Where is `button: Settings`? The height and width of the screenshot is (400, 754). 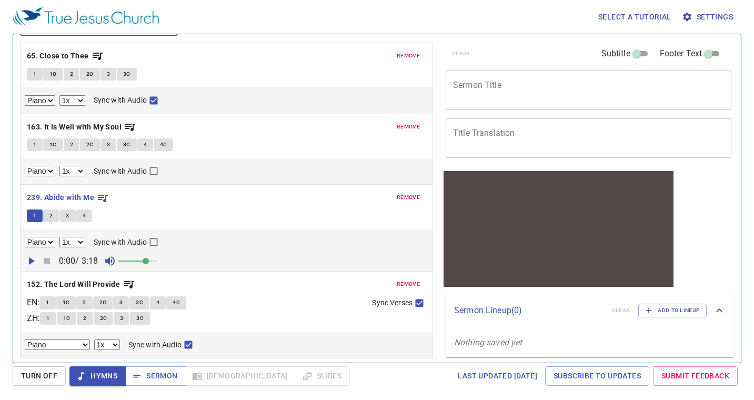
button: Settings is located at coordinates (708, 17).